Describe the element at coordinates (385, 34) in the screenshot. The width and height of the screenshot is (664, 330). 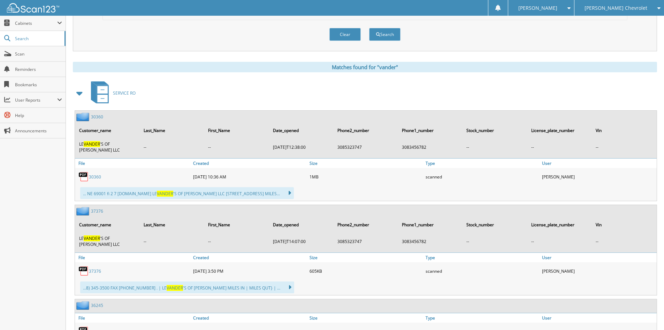
I see `button: Search` at that location.